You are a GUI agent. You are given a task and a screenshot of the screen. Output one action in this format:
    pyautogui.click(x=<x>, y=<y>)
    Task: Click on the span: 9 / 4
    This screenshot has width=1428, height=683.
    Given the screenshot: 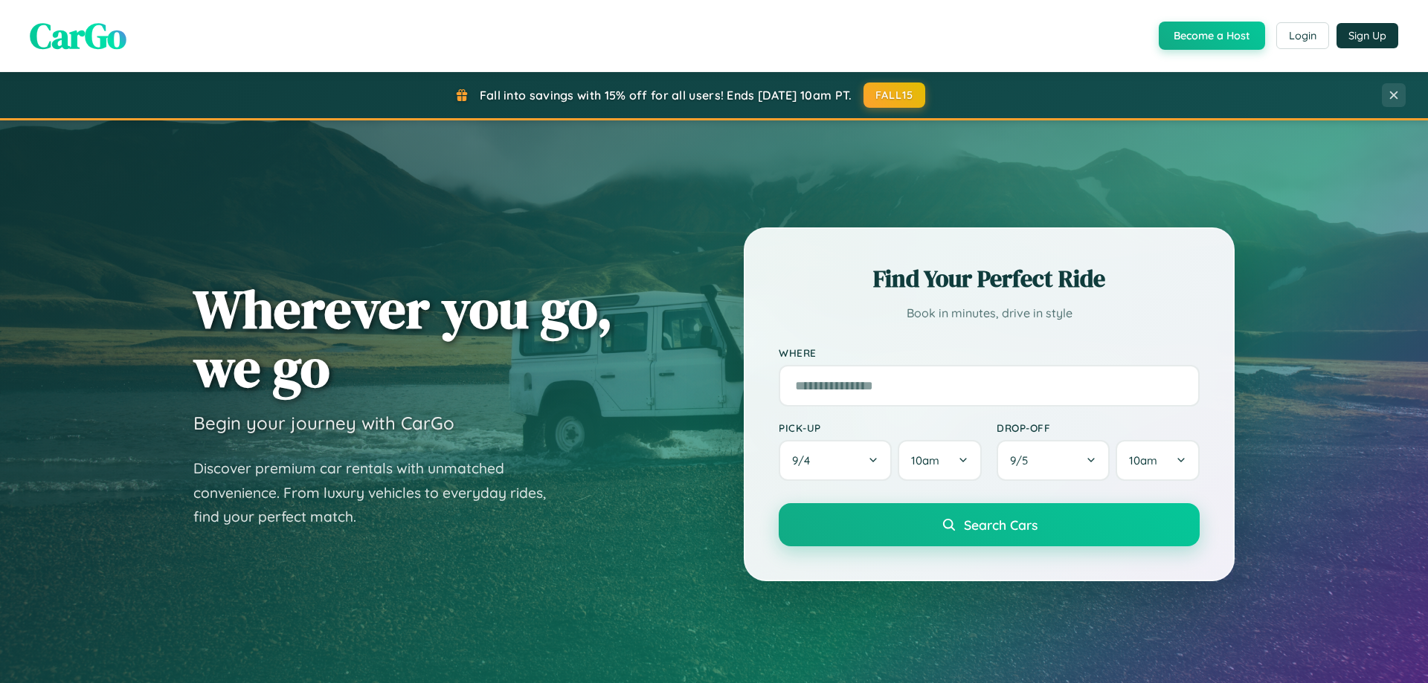 What is the action you would take?
    pyautogui.click(x=805, y=460)
    